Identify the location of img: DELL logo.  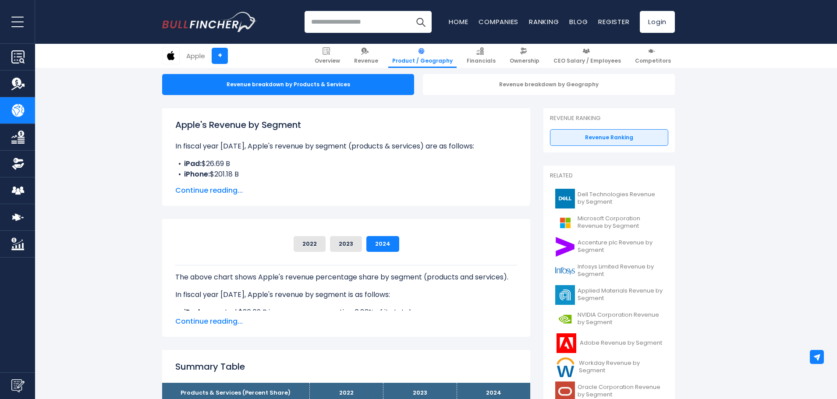
(565, 199).